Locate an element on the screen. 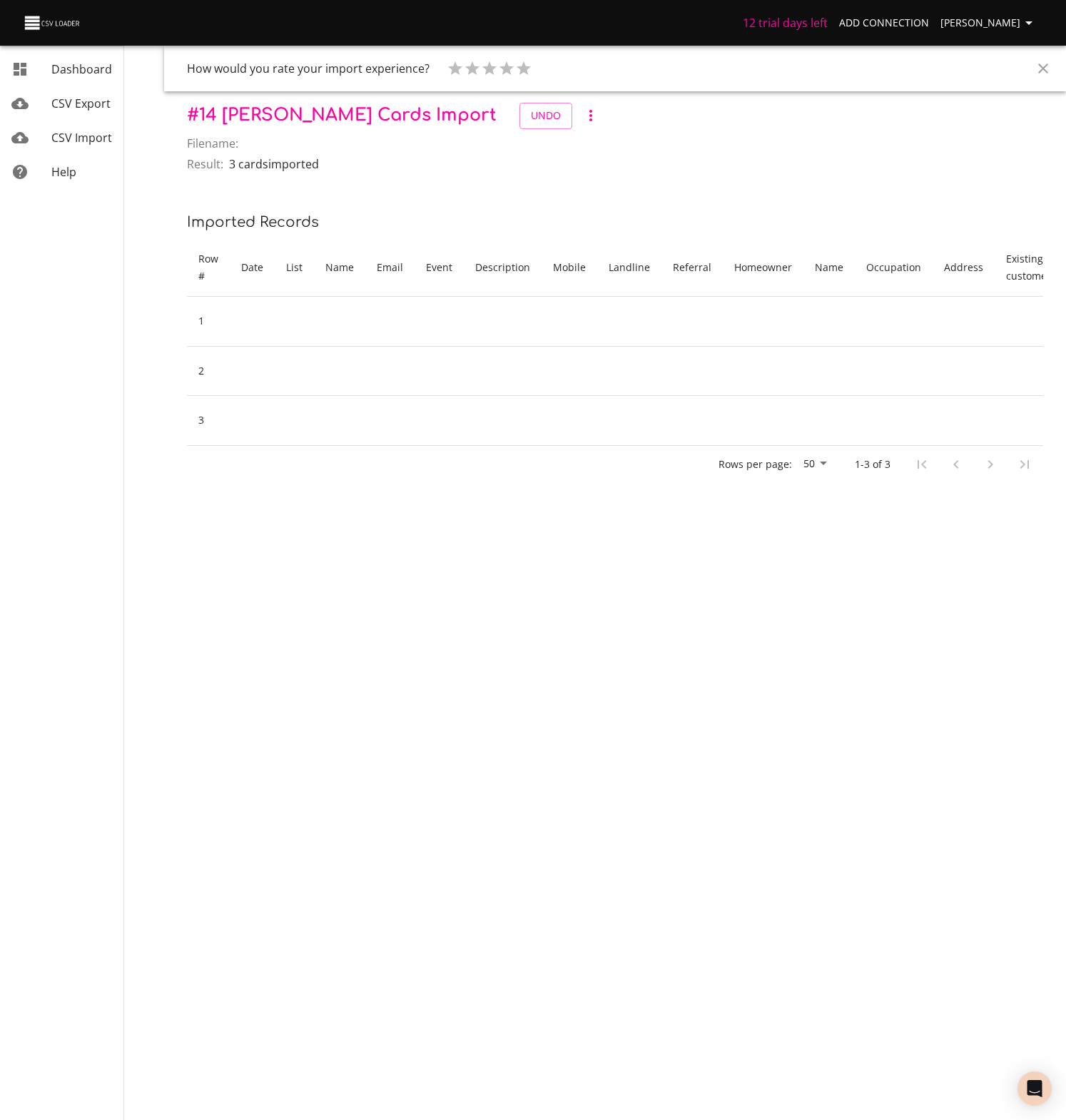 This screenshot has height=1120, width=1066. span: Imported records is located at coordinates (253, 222).